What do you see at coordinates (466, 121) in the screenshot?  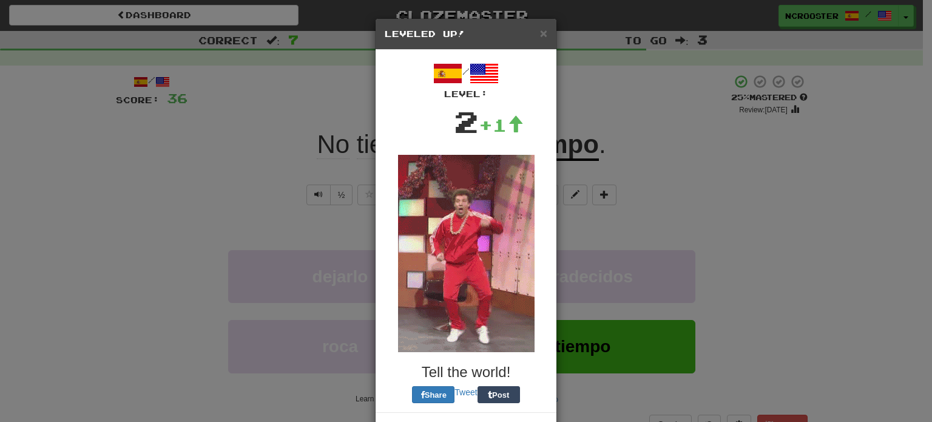 I see `div: 2` at bounding box center [466, 121].